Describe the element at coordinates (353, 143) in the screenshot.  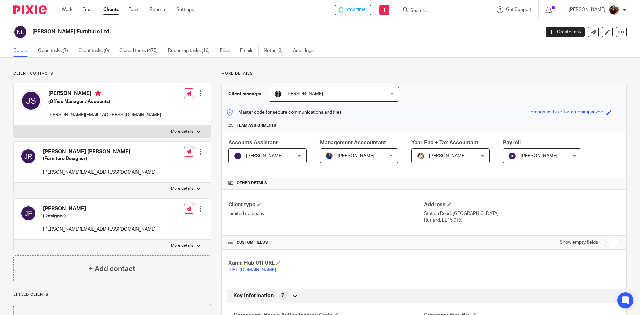
I see `span: Management Acccountant` at that location.